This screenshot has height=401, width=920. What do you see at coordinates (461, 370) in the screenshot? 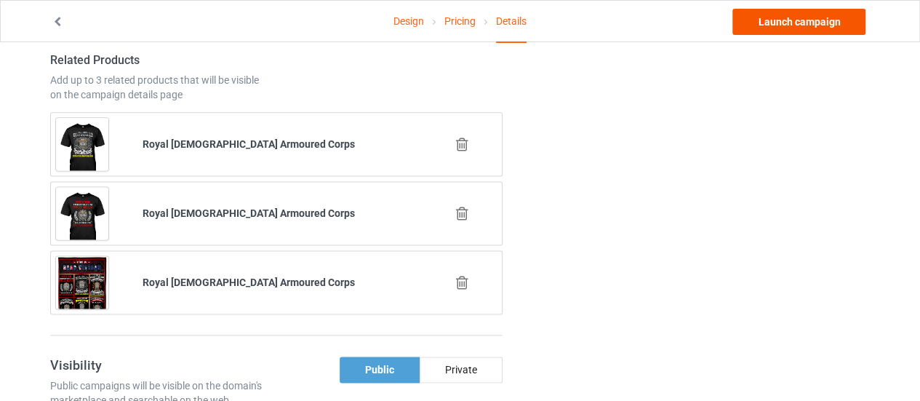
I see `div: Private` at bounding box center [461, 370].